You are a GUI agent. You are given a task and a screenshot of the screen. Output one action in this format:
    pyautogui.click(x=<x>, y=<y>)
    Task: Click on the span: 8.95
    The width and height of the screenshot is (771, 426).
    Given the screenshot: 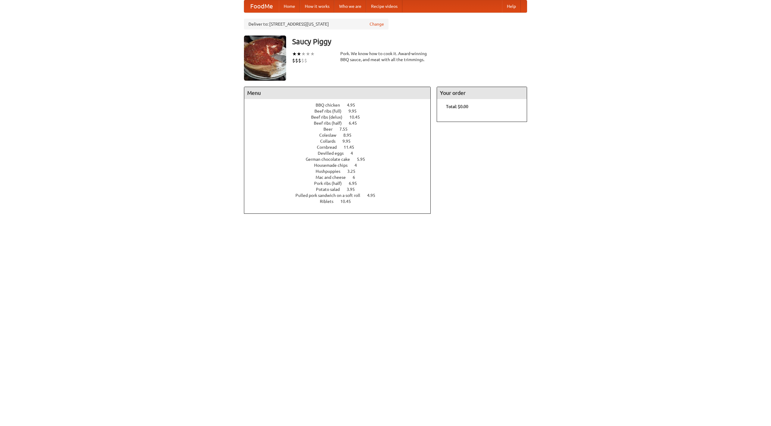 What is the action you would take?
    pyautogui.click(x=350, y=135)
    